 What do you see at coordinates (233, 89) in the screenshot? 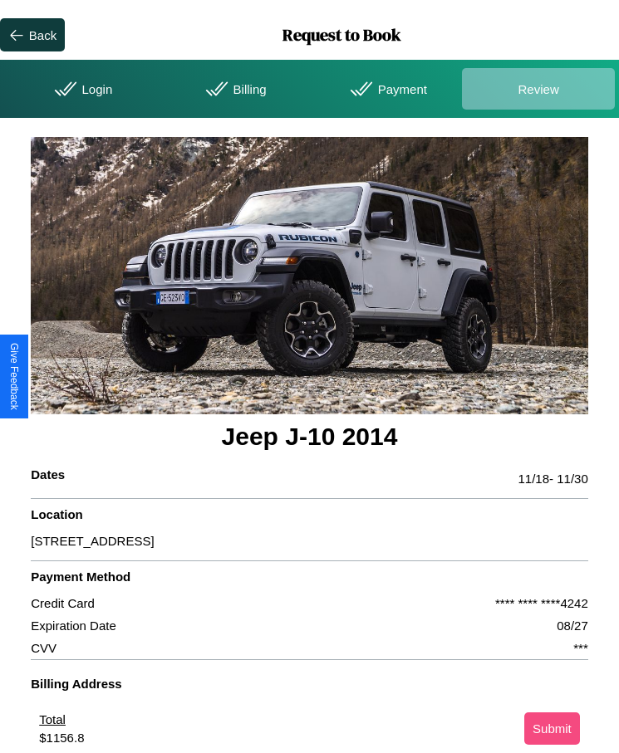
I see `div: Billing` at bounding box center [233, 89].